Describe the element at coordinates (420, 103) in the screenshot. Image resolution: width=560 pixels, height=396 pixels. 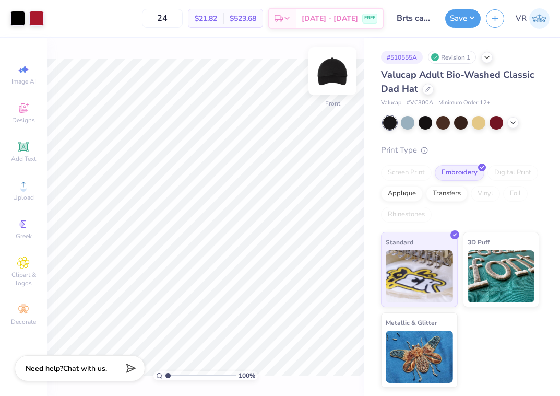
I see `span: # VC300A` at that location.